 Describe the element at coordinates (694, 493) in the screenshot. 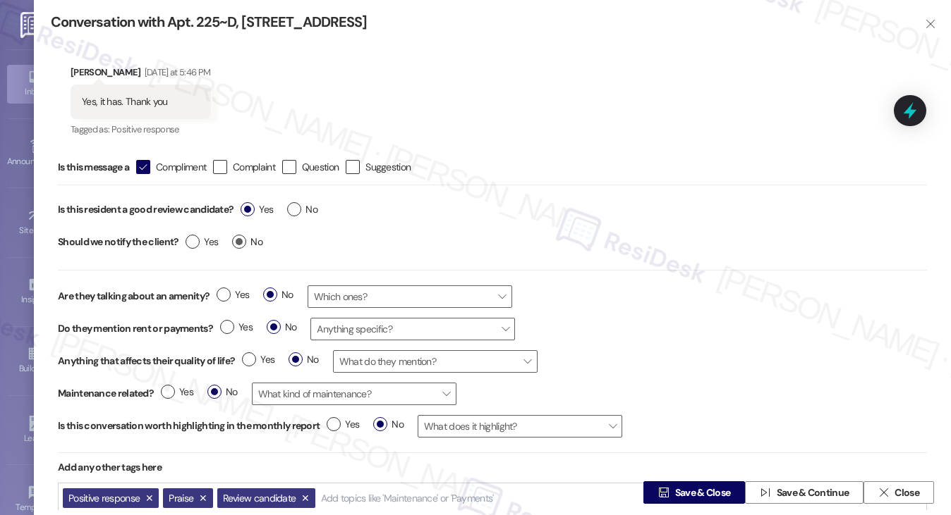

I see `button: Save & Close` at that location.